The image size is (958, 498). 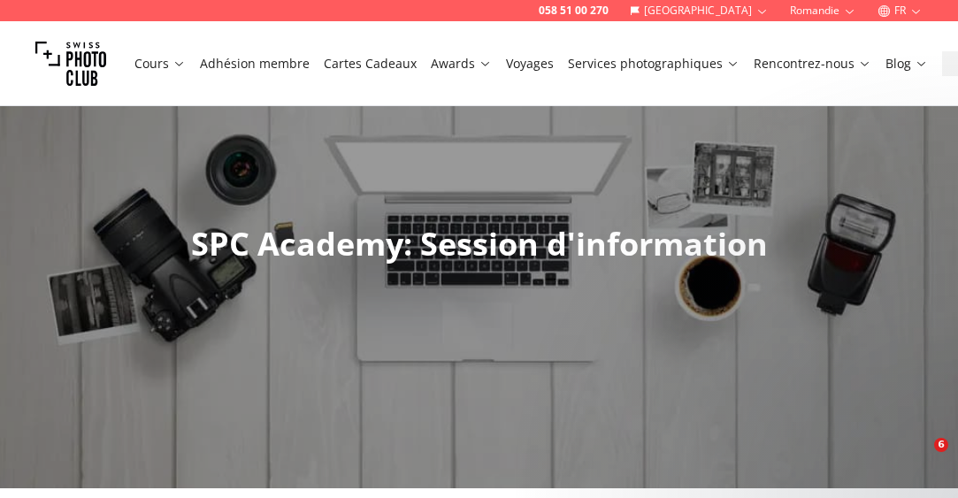 What do you see at coordinates (461, 64) in the screenshot?
I see `a: Awards` at bounding box center [461, 64].